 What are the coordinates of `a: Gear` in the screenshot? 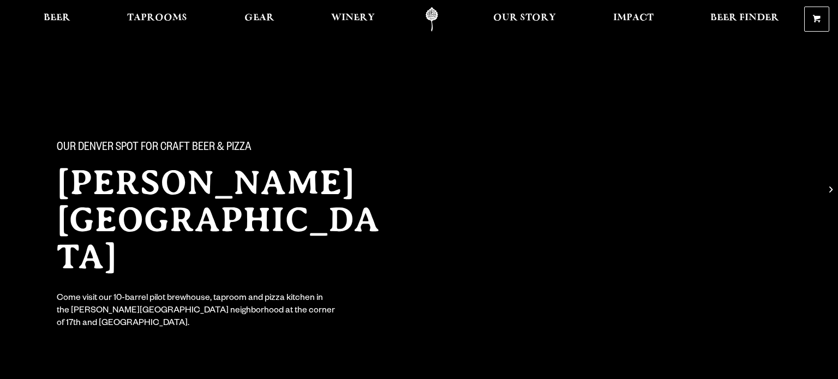 It's located at (259, 19).